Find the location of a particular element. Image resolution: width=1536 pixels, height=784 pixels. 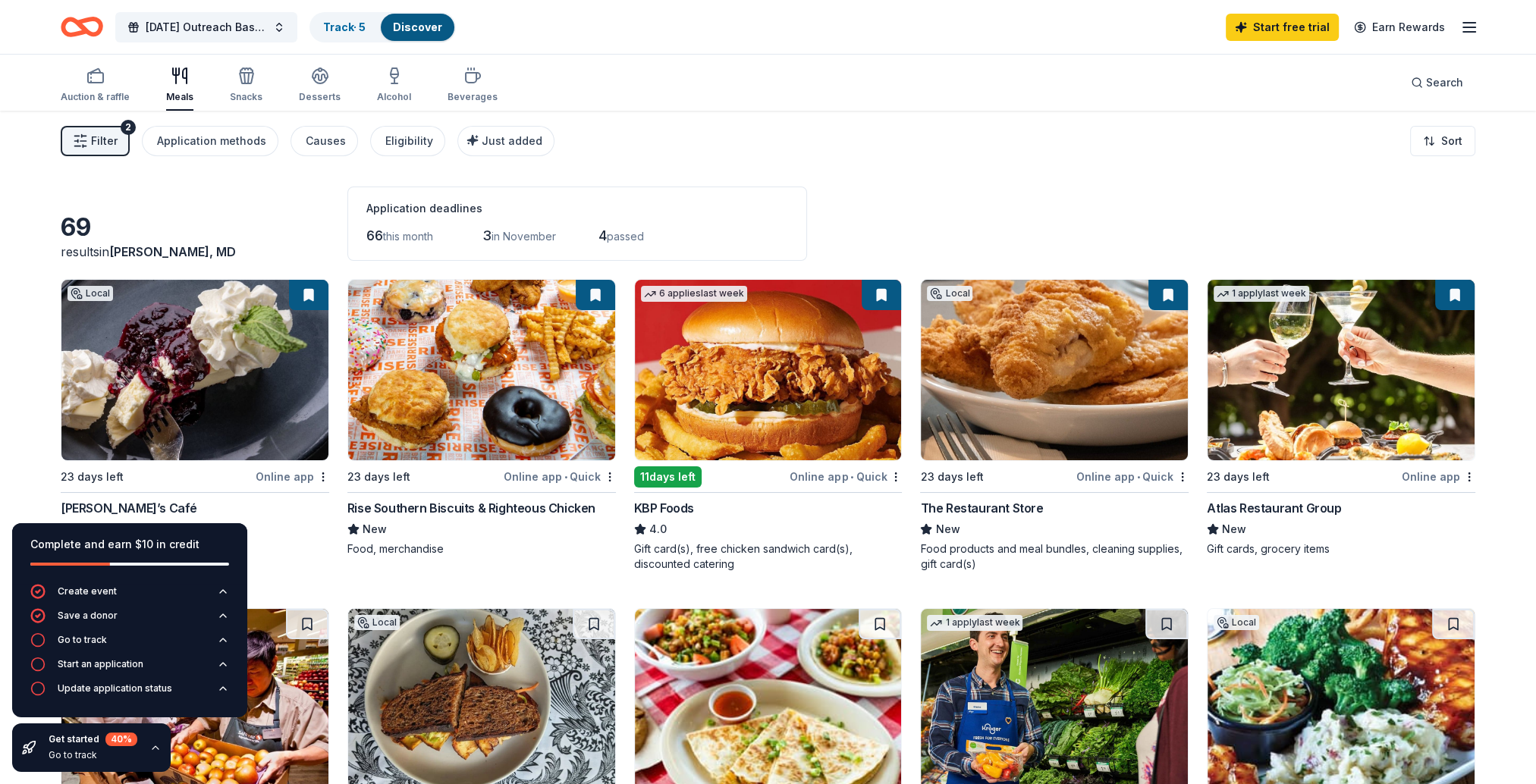

button: Beverages is located at coordinates (472, 85).